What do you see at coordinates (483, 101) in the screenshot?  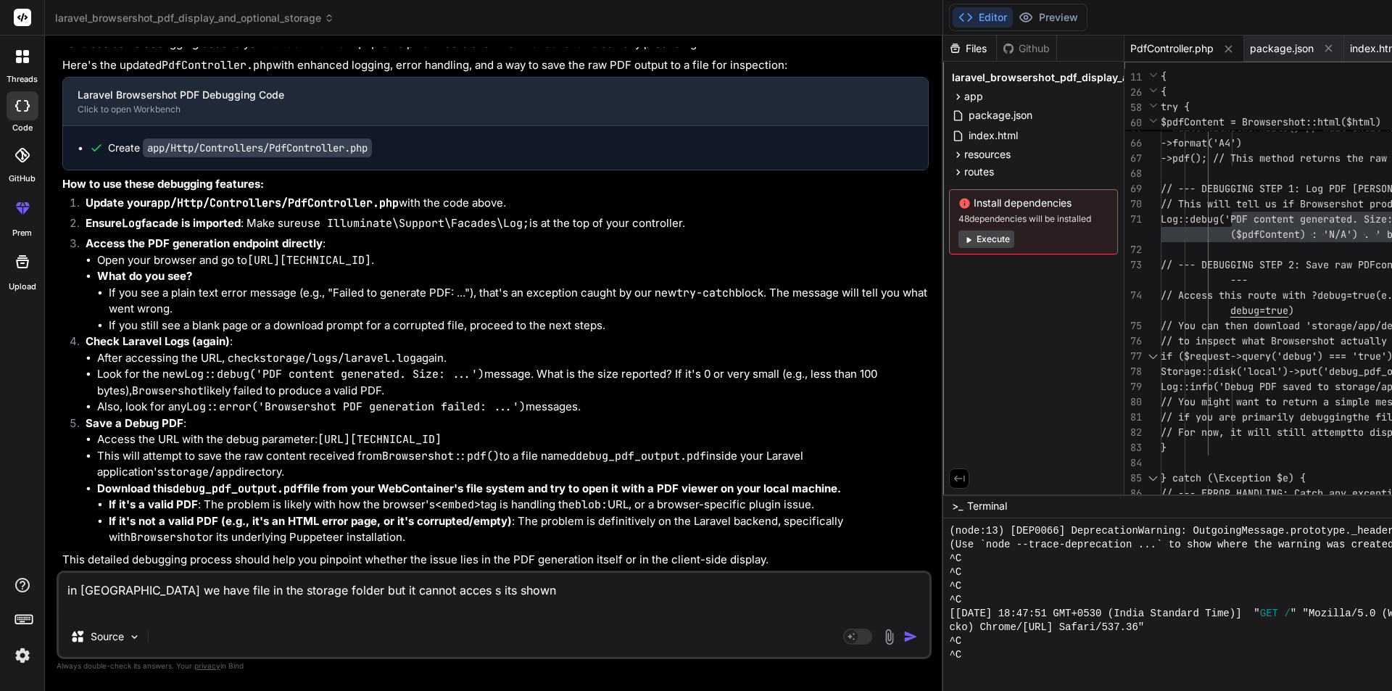 I see `button: Laravel Browsershot PDF Debugging CodeClick to open Workbench` at bounding box center [483, 101].